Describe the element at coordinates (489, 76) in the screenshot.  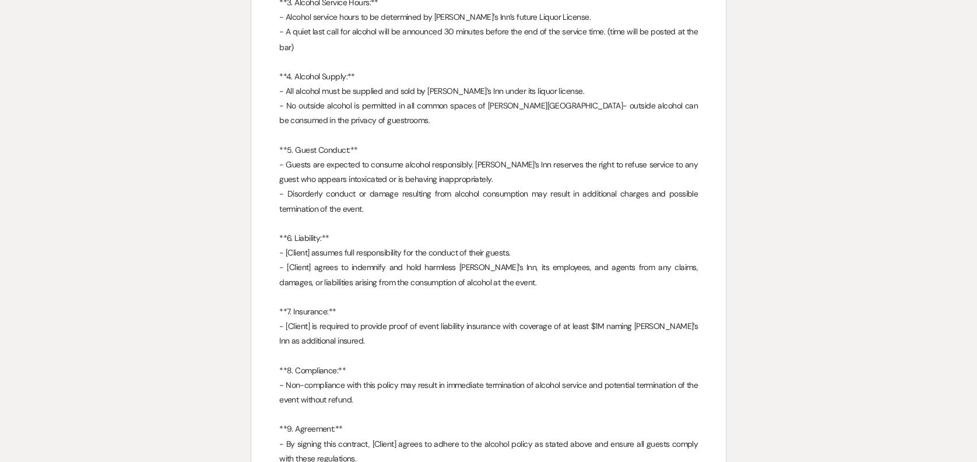
I see `p: **4. Alcohol Supply:**` at that location.